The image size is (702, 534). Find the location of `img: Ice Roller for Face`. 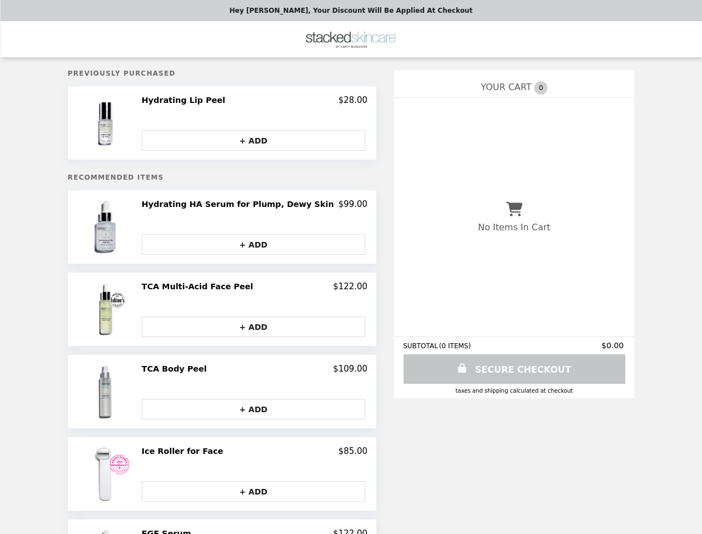

img: Ice Roller for Face is located at coordinates (107, 474).